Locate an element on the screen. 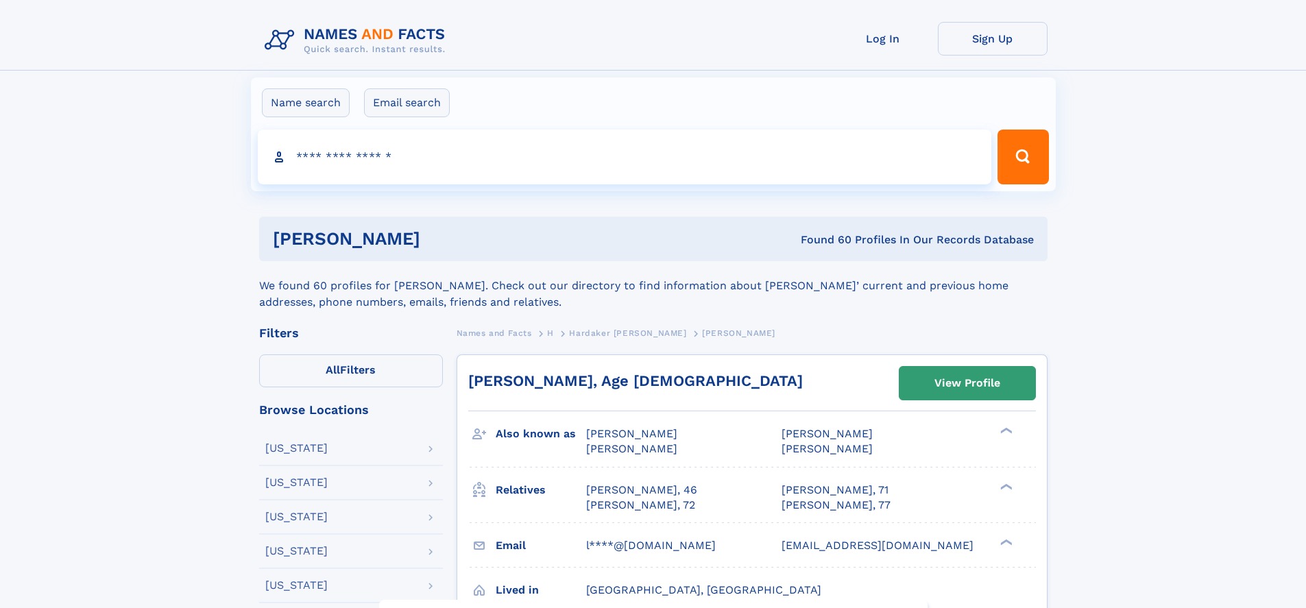 The image size is (1306, 608). div: Browse Locations is located at coordinates (351, 410).